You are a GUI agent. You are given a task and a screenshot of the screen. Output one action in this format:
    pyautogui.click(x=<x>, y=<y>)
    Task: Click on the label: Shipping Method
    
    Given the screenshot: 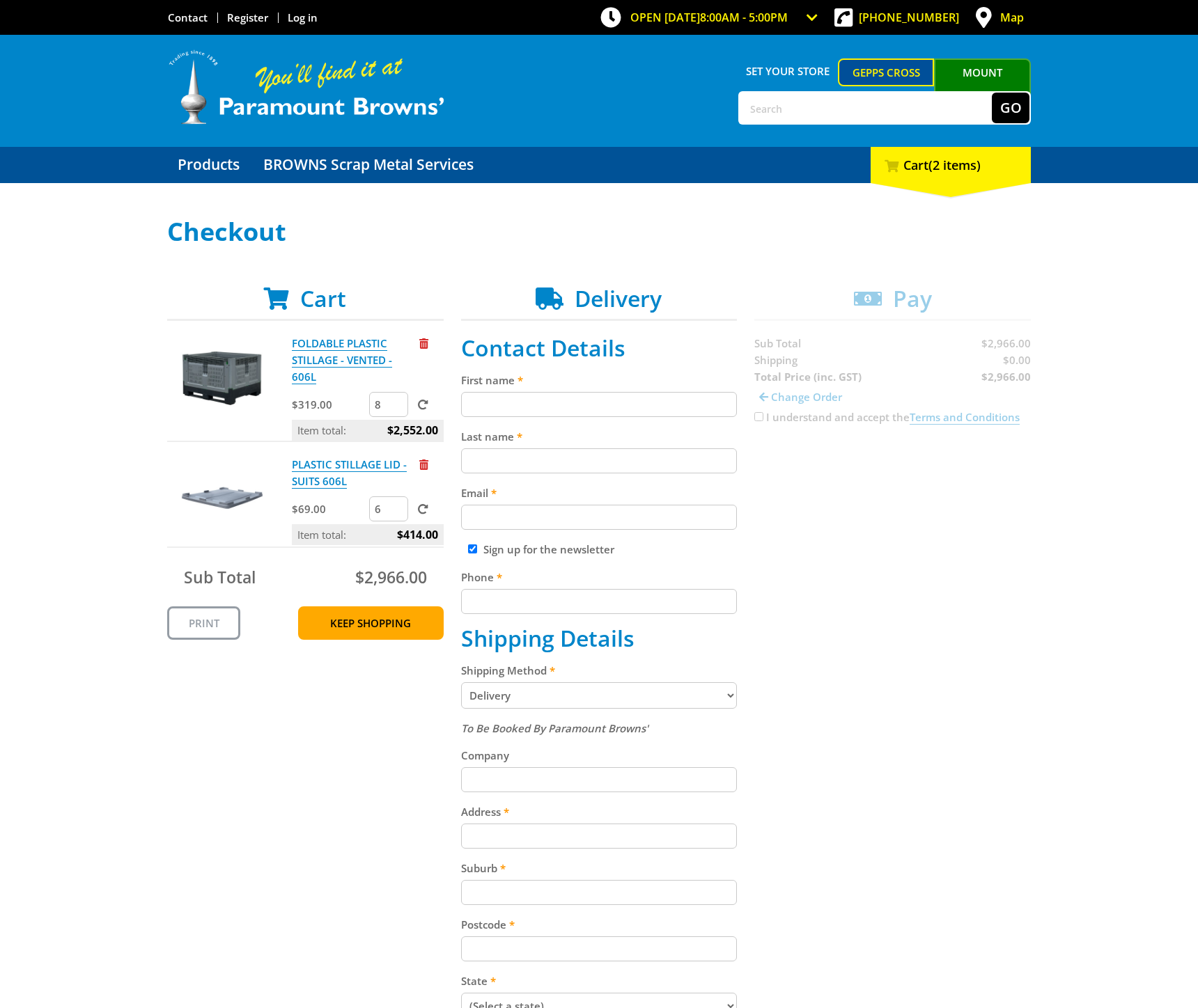 What is the action you would take?
    pyautogui.click(x=599, y=670)
    